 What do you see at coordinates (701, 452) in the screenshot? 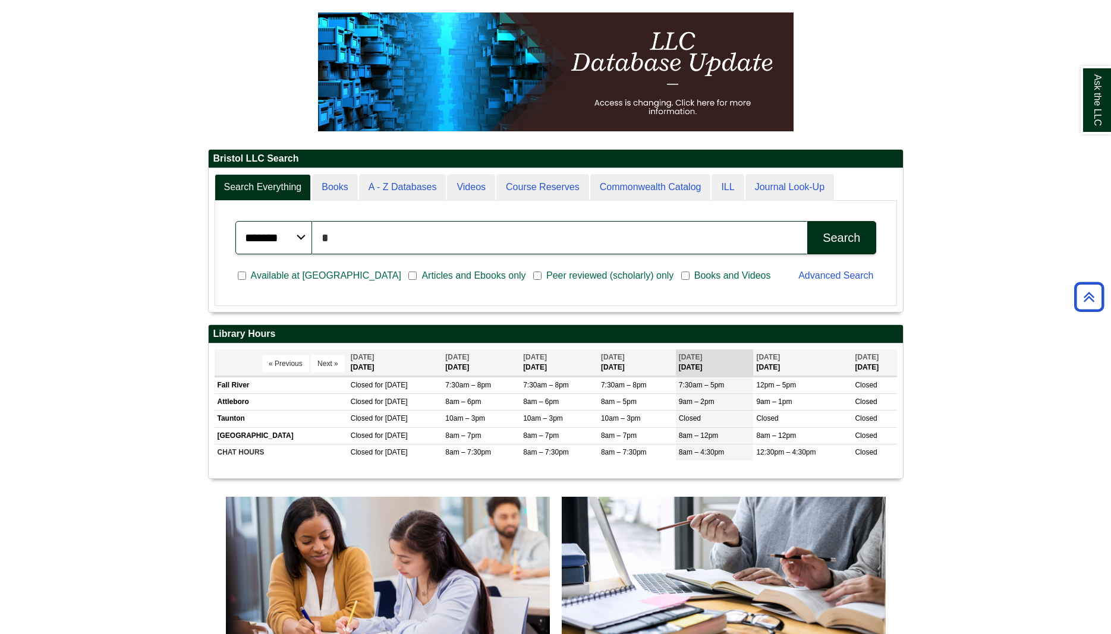
I see `span: 8am – 4:30pm` at bounding box center [701, 452].